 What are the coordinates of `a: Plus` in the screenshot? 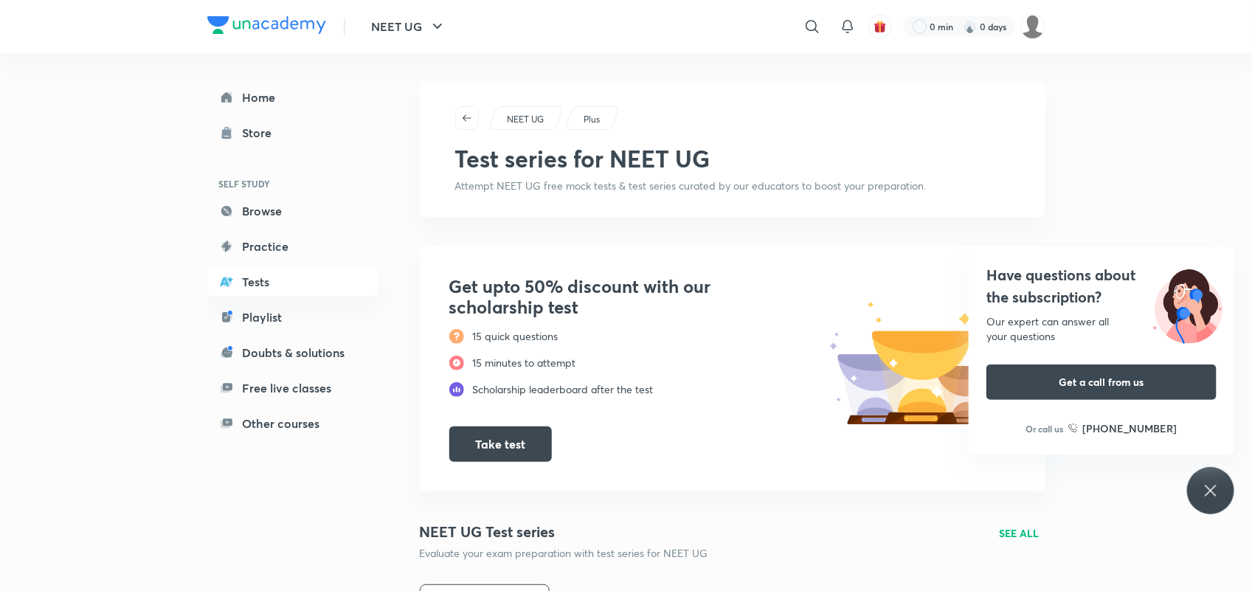 It's located at (591, 119).